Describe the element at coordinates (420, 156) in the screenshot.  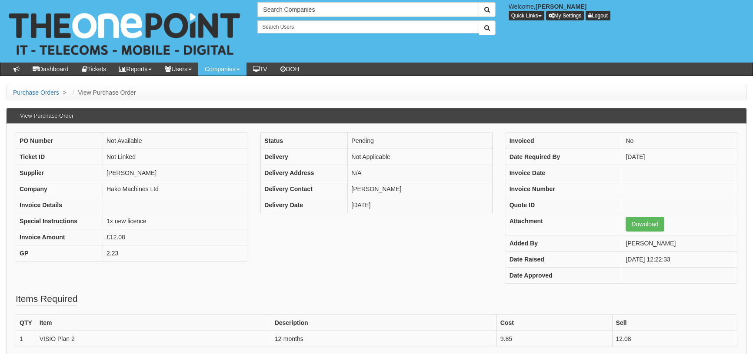
I see `td: Not Applicable` at that location.